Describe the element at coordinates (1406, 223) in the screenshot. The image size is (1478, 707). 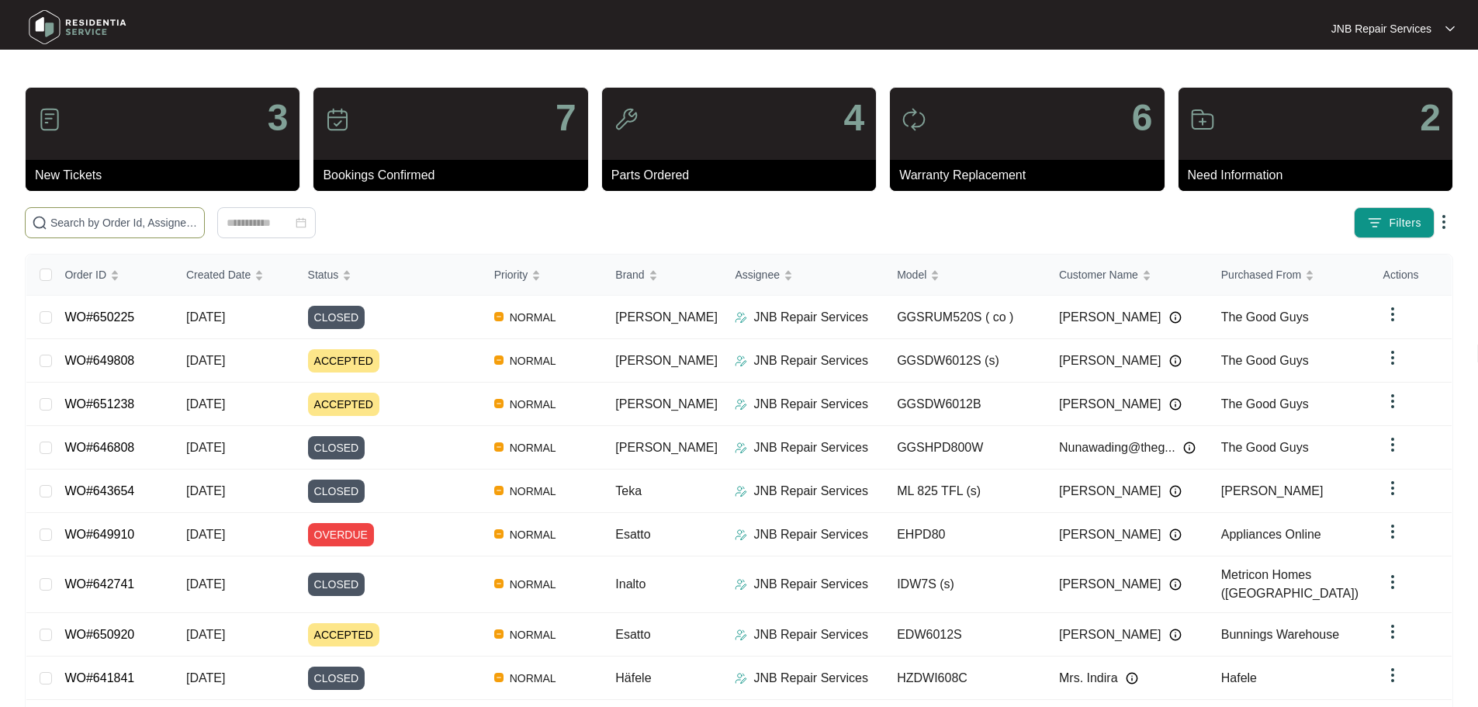
I see `span: Filters` at that location.